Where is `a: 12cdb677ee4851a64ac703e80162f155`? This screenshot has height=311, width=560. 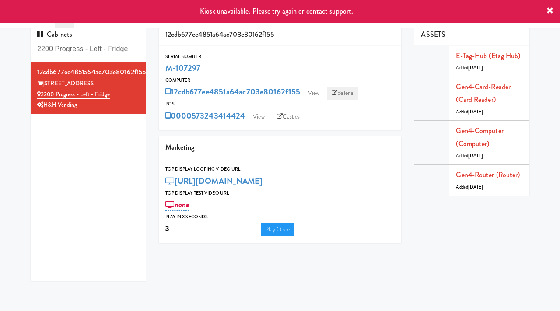 a: 12cdb677ee4851a64ac703e80162f155 is located at coordinates (233, 92).